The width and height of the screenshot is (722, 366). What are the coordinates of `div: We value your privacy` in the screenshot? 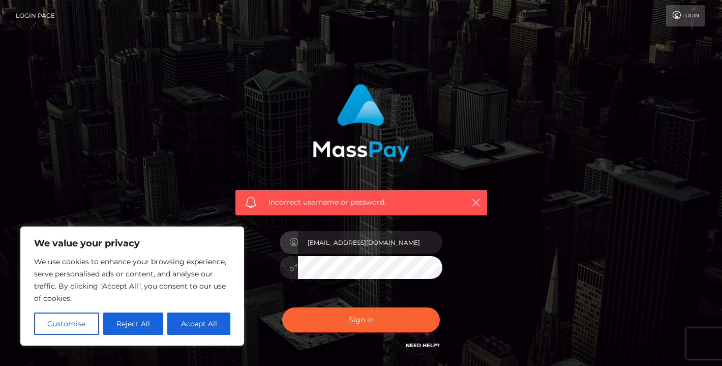 It's located at (132, 286).